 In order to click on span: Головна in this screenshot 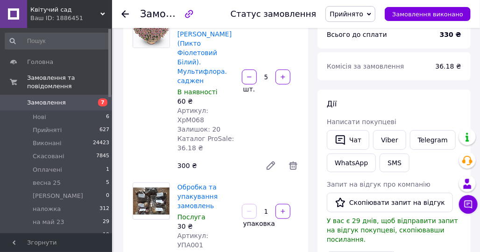, I will do `click(40, 62)`.